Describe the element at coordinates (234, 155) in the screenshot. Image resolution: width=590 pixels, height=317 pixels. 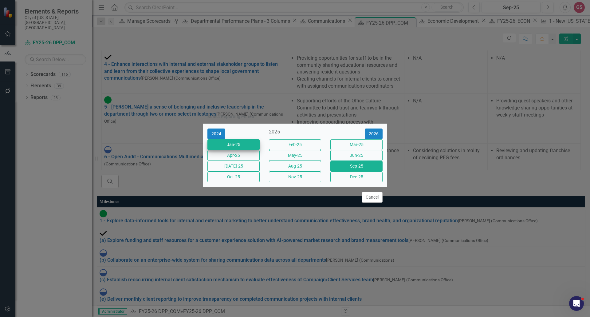
I see `button: Apr-25` at that location.